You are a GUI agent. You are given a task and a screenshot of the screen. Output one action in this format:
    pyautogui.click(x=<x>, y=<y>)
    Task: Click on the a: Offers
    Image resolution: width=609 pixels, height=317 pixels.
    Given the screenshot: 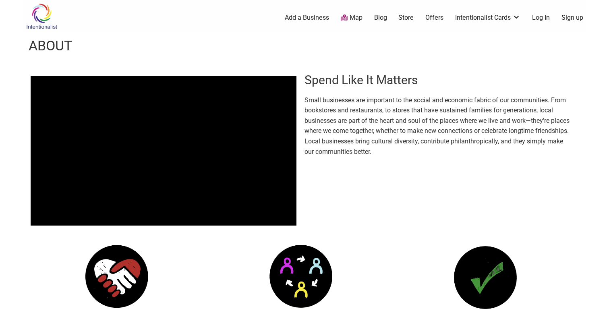 What is the action you would take?
    pyautogui.click(x=434, y=18)
    